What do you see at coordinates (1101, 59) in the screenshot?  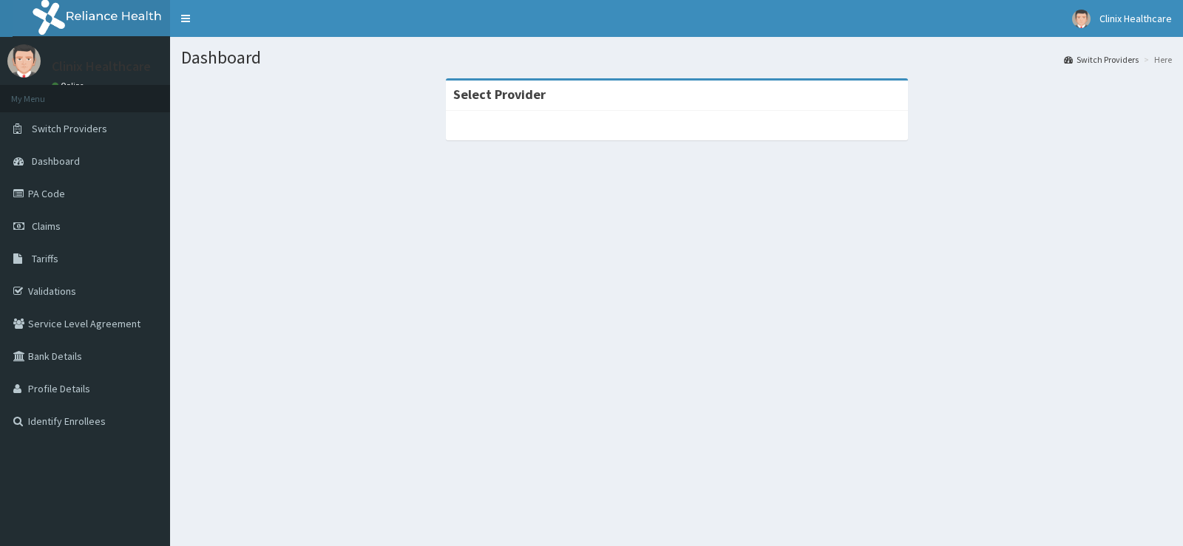 I see `a: Switch Providers` at bounding box center [1101, 59].